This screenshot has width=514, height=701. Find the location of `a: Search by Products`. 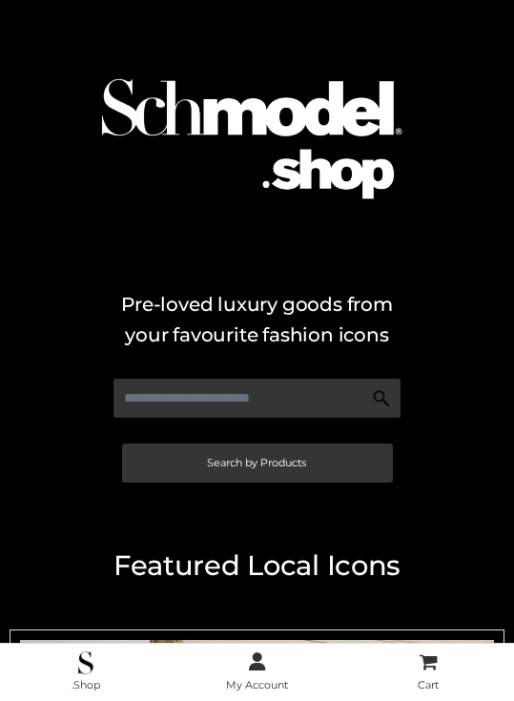

a: Search by Products is located at coordinates (258, 463).